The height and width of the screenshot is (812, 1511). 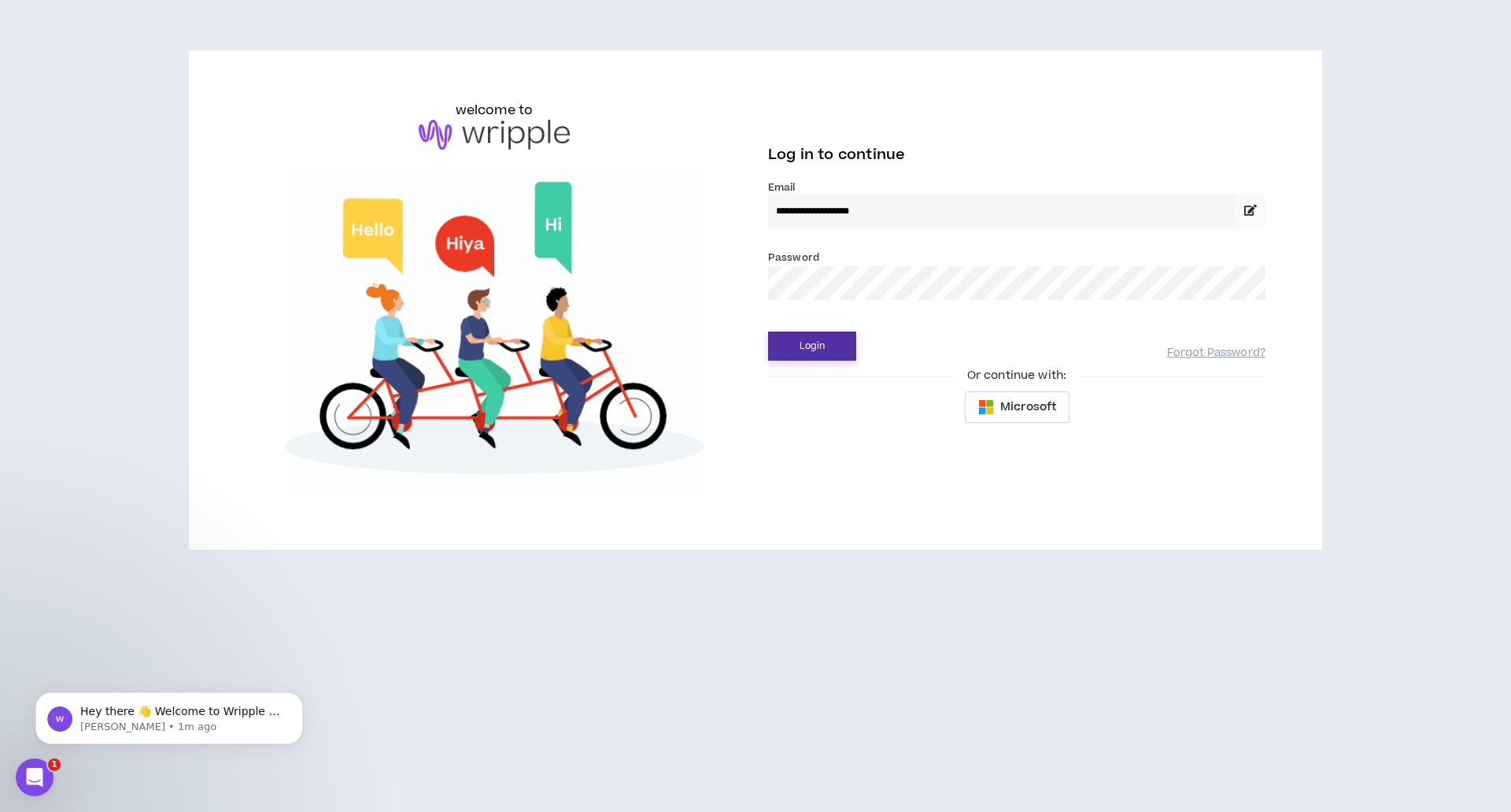 What do you see at coordinates (494, 134) in the screenshot?
I see `img: logo-brand.png` at bounding box center [494, 134].